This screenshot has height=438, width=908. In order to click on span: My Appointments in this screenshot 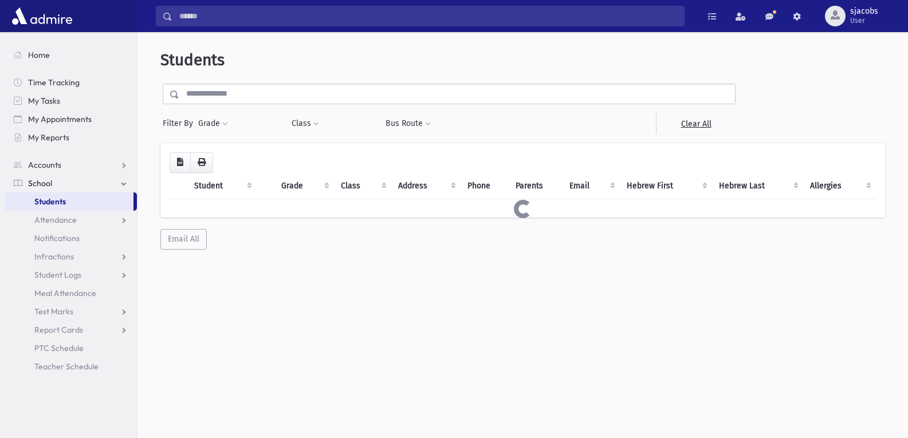, I will do `click(60, 119)`.